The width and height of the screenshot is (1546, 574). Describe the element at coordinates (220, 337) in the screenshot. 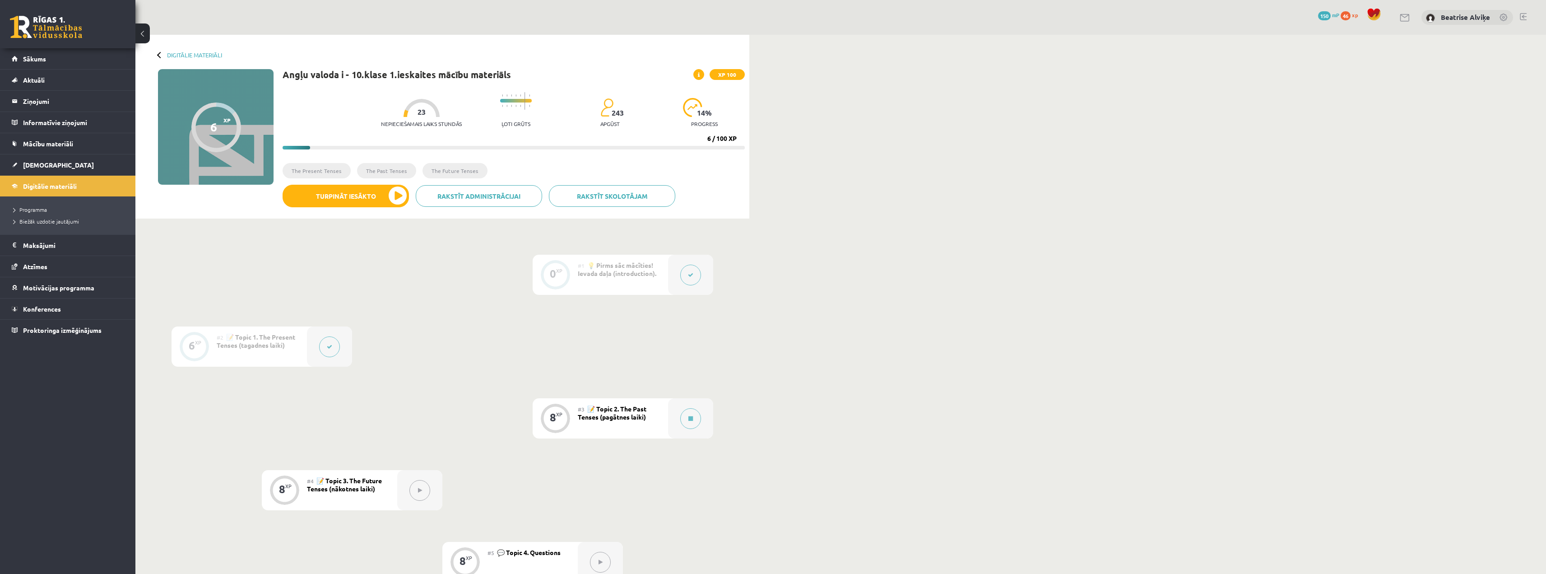

I see `span: #2` at that location.